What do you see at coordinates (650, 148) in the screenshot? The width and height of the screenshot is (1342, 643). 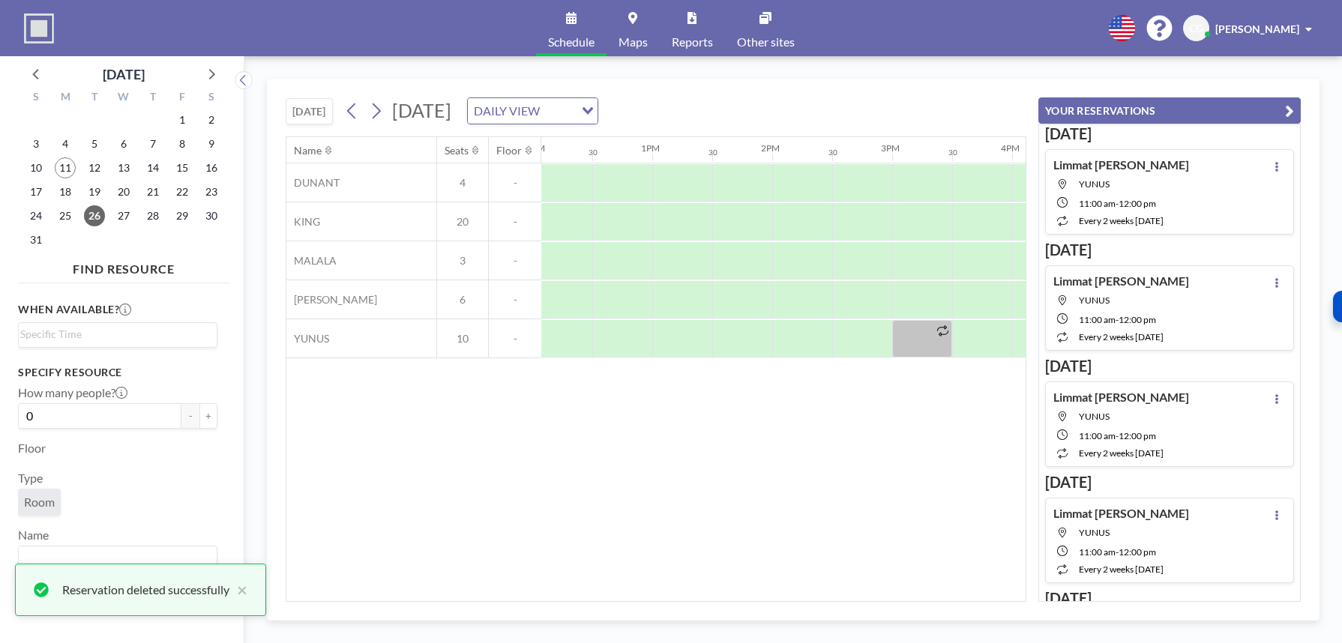 I see `div: 1PM` at bounding box center [650, 148].